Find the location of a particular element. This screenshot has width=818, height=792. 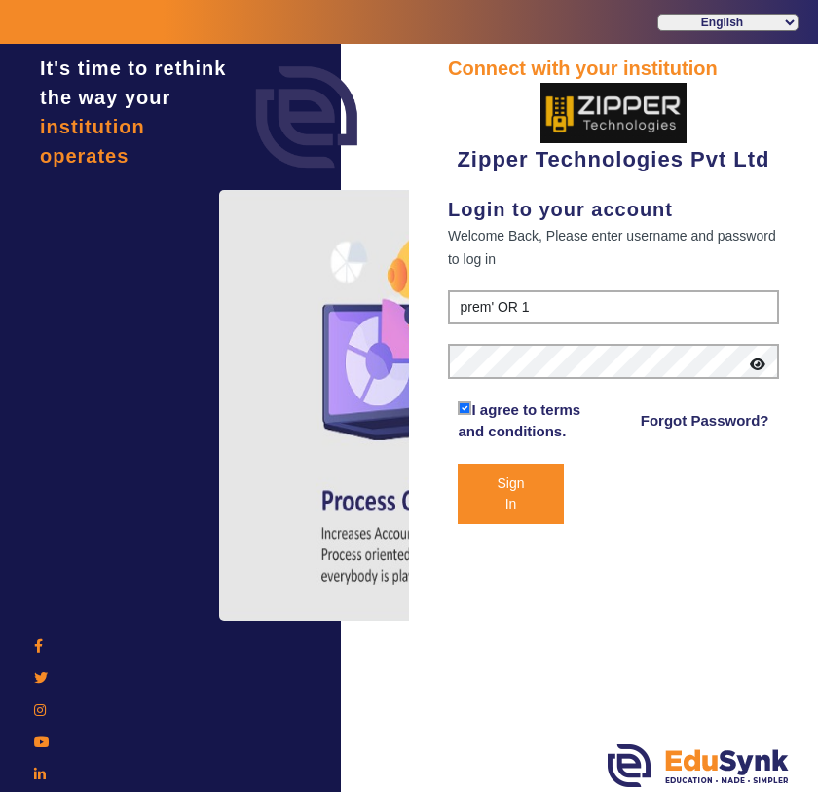

button: Sign In is located at coordinates (510, 494).